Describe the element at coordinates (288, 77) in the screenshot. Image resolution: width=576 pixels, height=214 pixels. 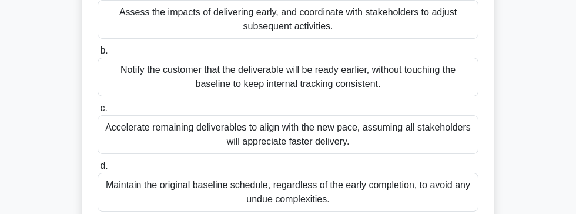
I see `div: Notify the customer that the deliverable will be ready earlier, without touching the baseline to ...` at that location.